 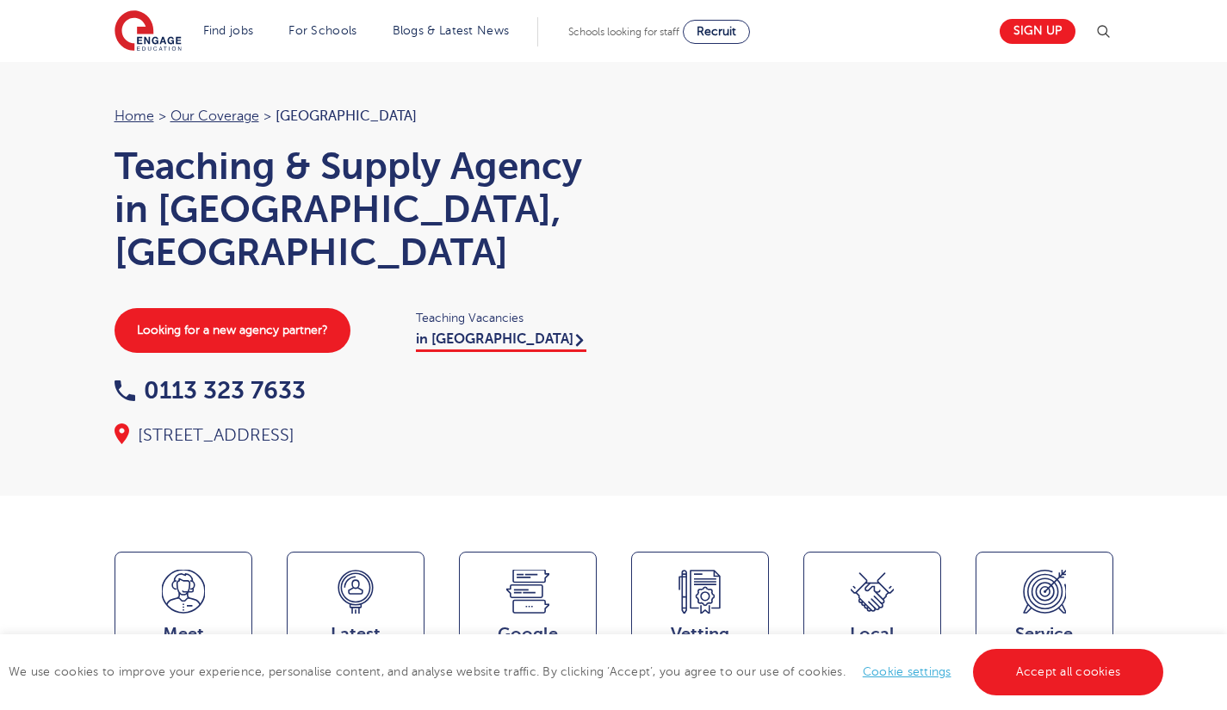 I want to click on span: Recruit, so click(x=716, y=31).